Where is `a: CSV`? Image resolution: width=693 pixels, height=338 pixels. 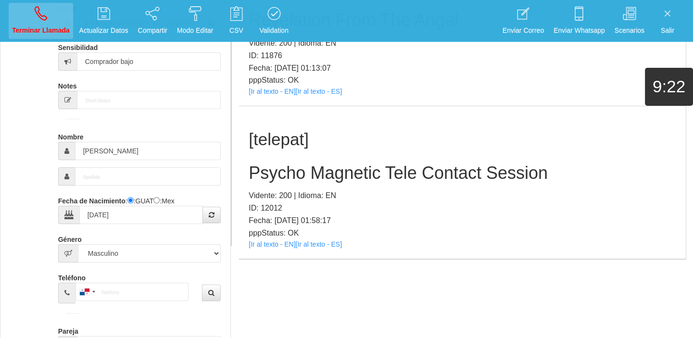 a: CSV is located at coordinates (236, 21).